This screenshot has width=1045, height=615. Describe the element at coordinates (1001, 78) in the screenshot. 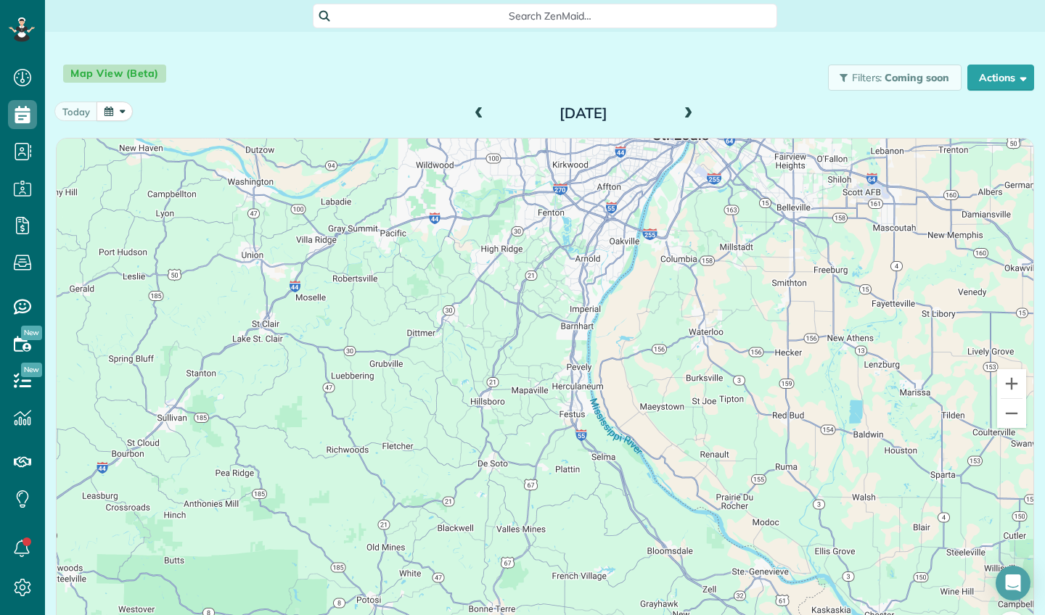

I see `button: Actions` at that location.